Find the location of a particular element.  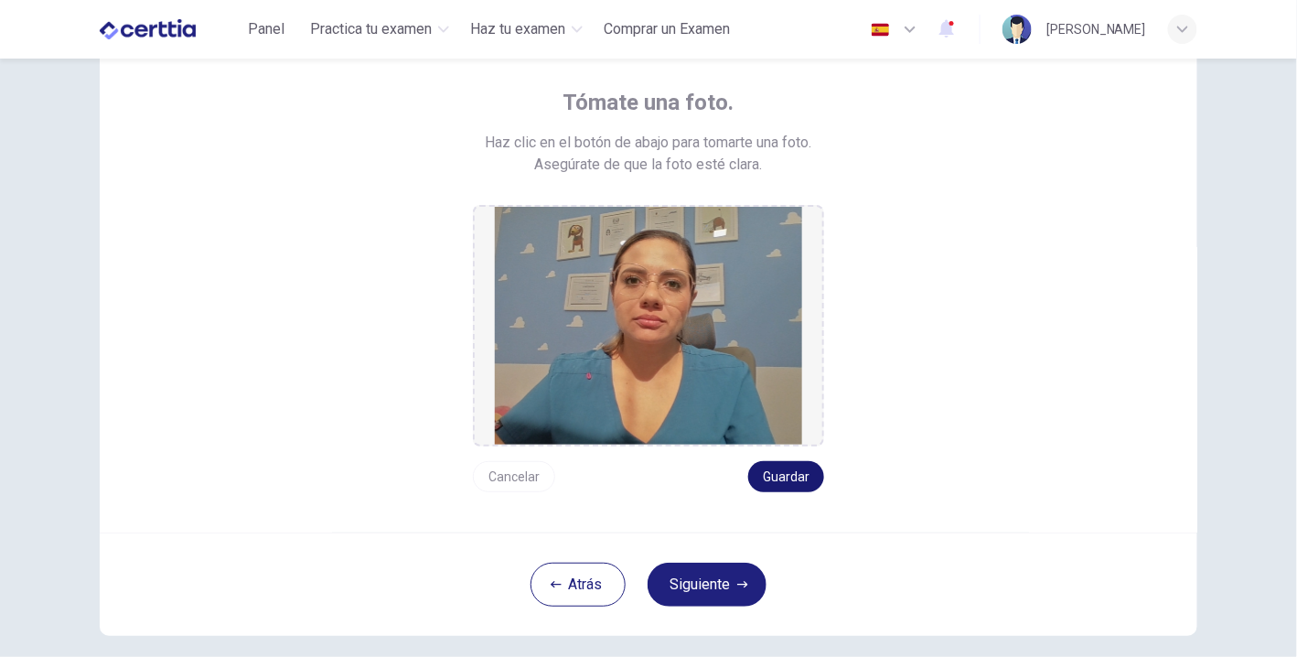

img: CERTTIA logo is located at coordinates (147, 29).